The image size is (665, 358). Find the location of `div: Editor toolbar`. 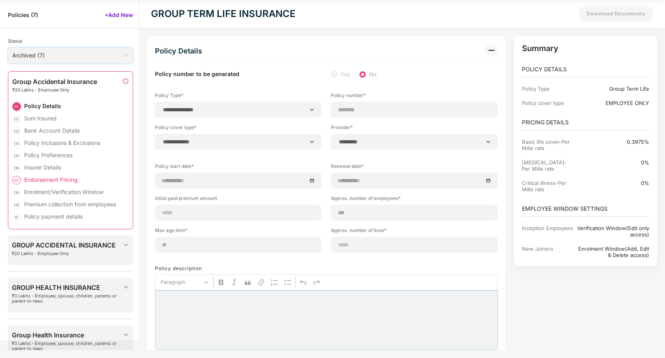

div: Editor toolbar is located at coordinates (326, 283).